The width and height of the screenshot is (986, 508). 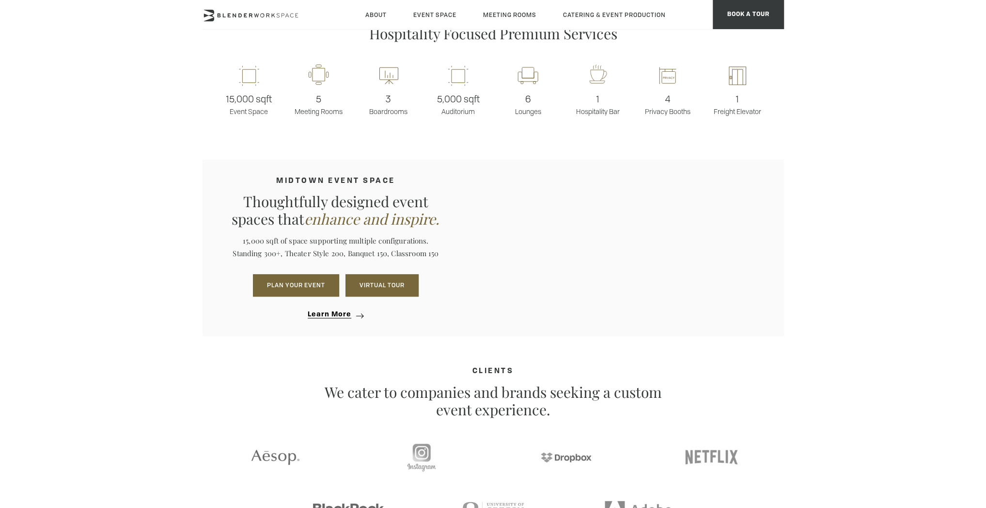 I want to click on img: Aesop, so click(x=275, y=457).